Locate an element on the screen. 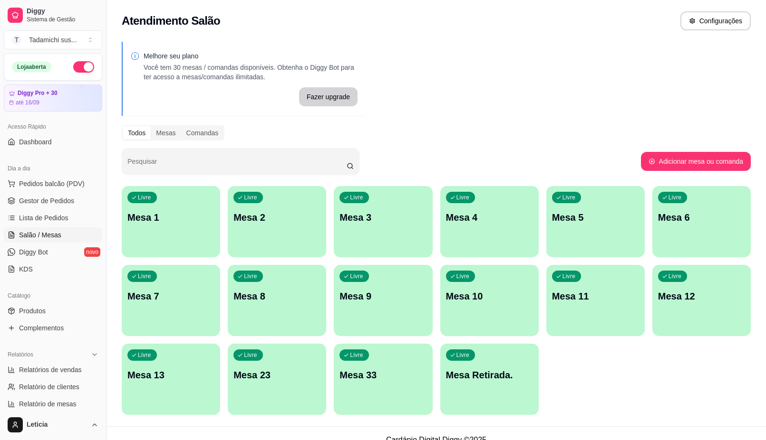 This screenshot has height=440, width=766. article: Diggy Pro + 30 is located at coordinates (38, 93).